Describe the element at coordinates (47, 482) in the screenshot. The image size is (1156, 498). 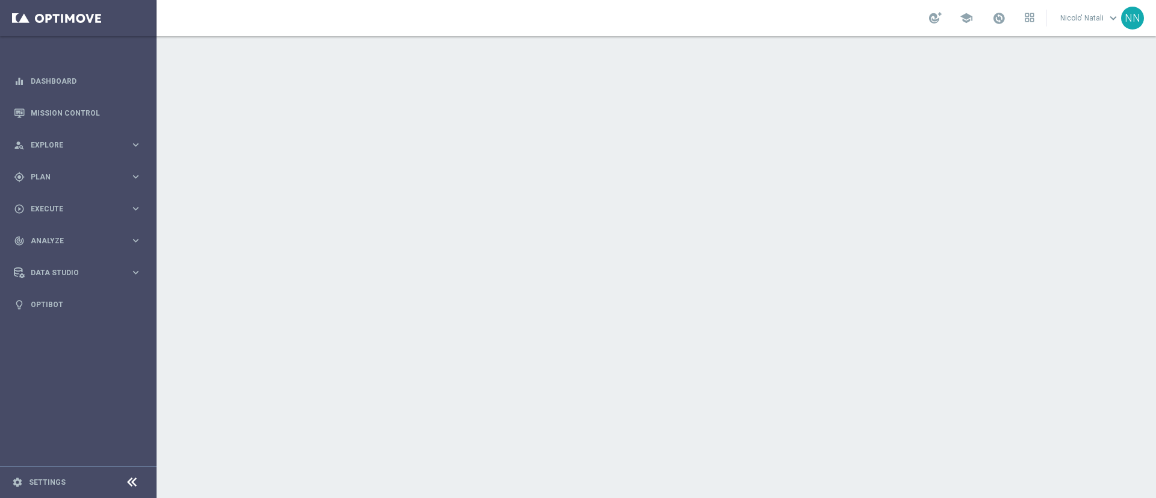
I see `a: Settings` at that location.